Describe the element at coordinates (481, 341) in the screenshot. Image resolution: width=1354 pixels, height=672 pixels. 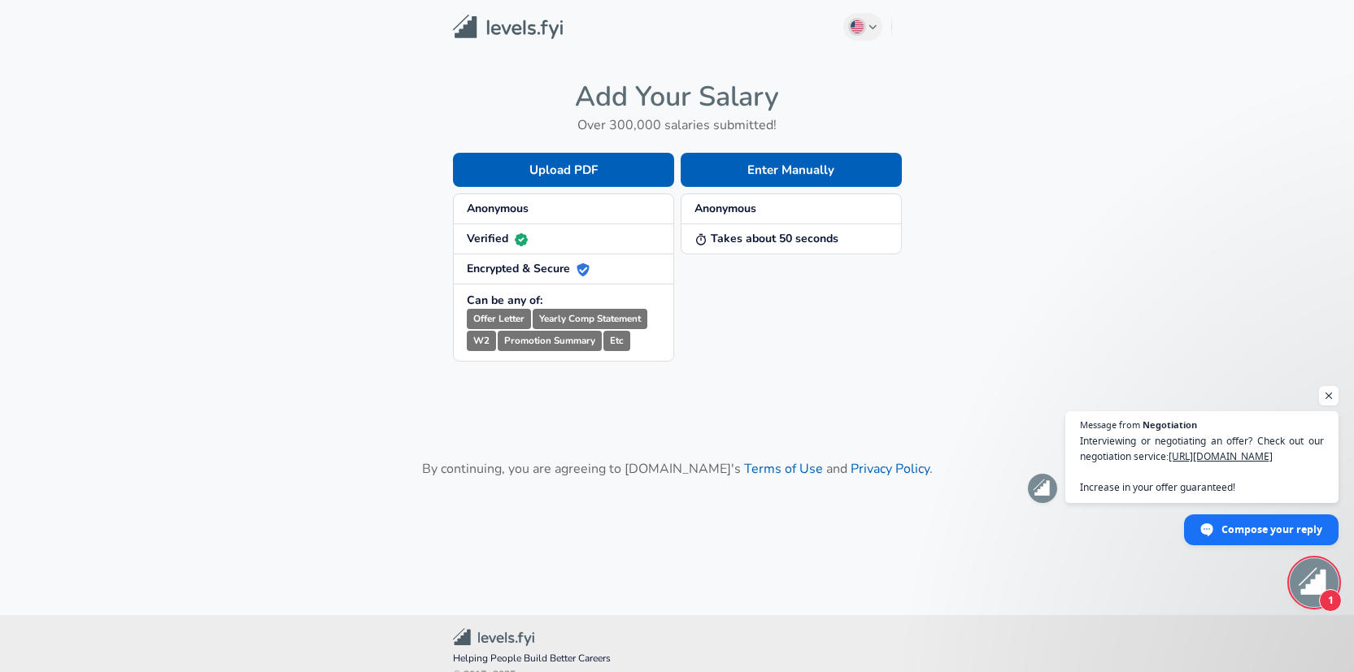
I see `small: W2` at that location.